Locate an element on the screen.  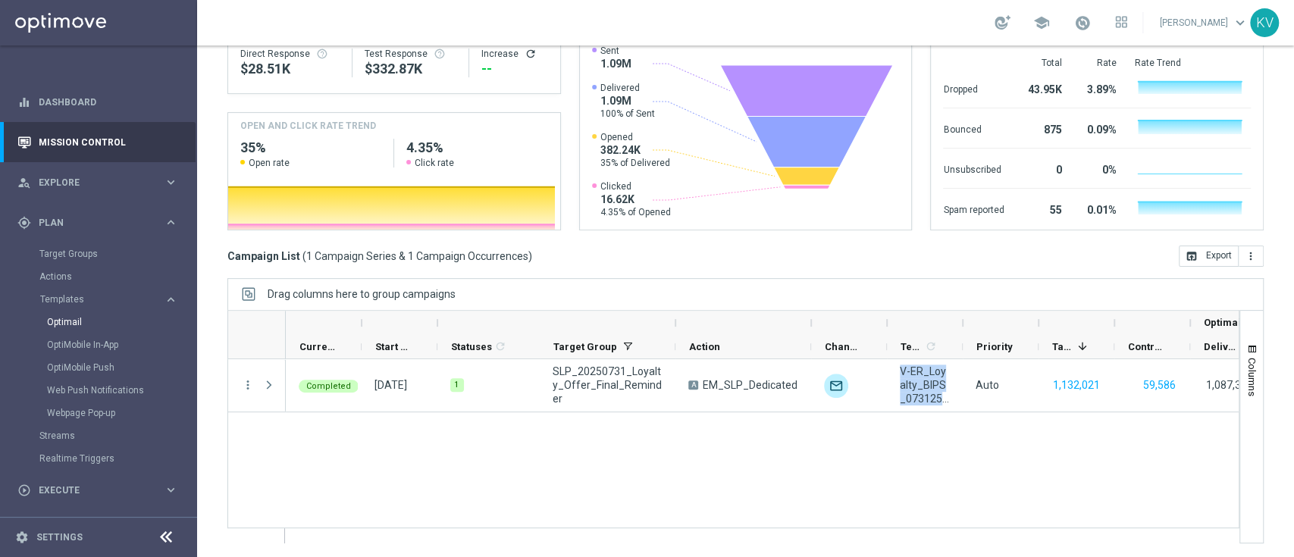
button: gps_fixed Plan keyboard_arrow_right is located at coordinates (98, 223).